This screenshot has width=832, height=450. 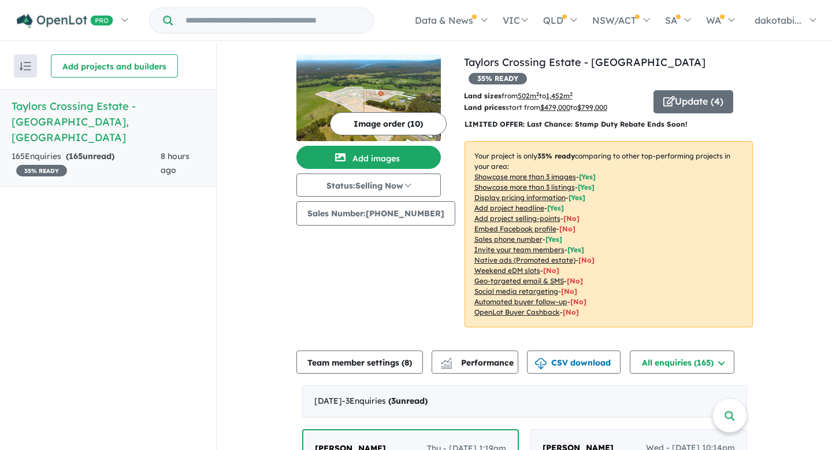 What do you see at coordinates (517, 312) in the screenshot?
I see `u: OpenLot Buyer Cashback` at bounding box center [517, 312].